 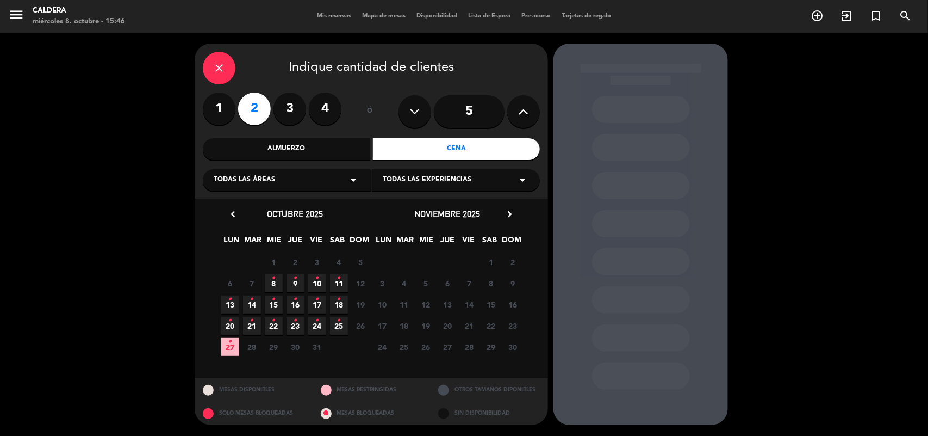 I want to click on i: chevron_right, so click(x=509, y=214).